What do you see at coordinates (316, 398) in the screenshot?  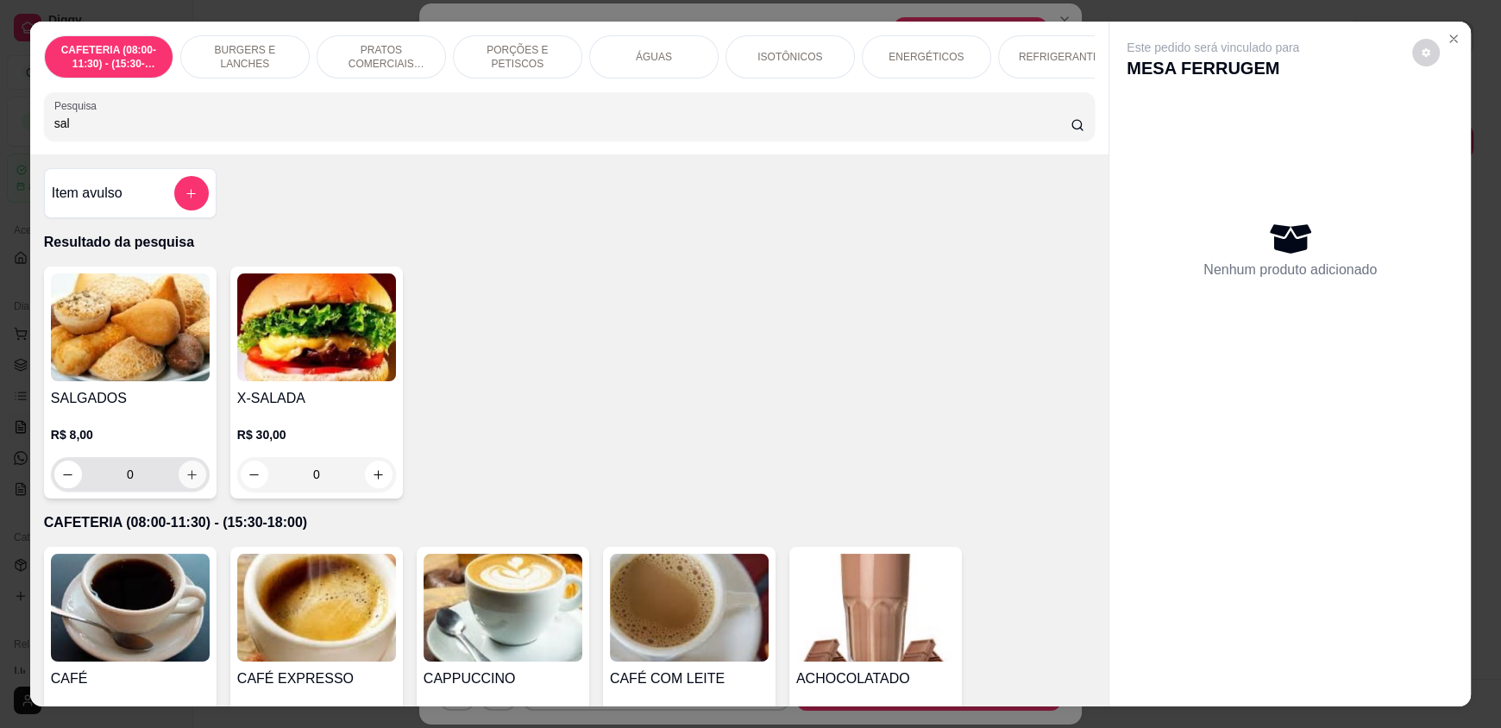 I see `h4: X-SALADA` at bounding box center [316, 398].